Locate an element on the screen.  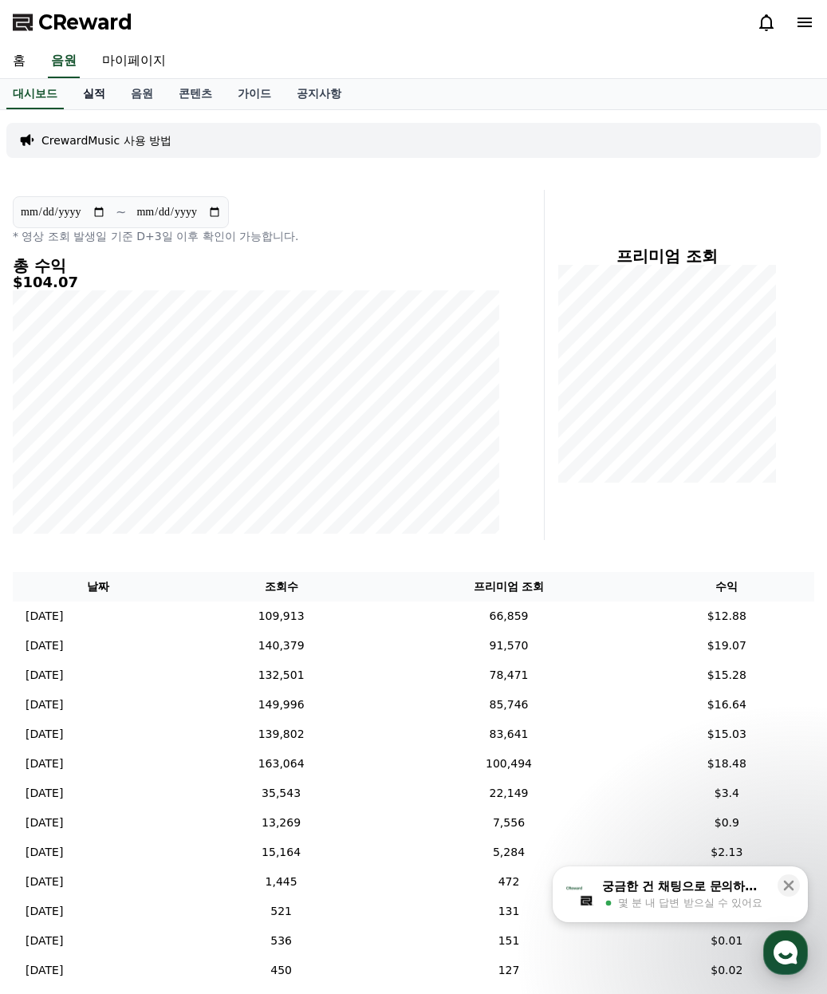
td: 100,494 is located at coordinates (508, 764).